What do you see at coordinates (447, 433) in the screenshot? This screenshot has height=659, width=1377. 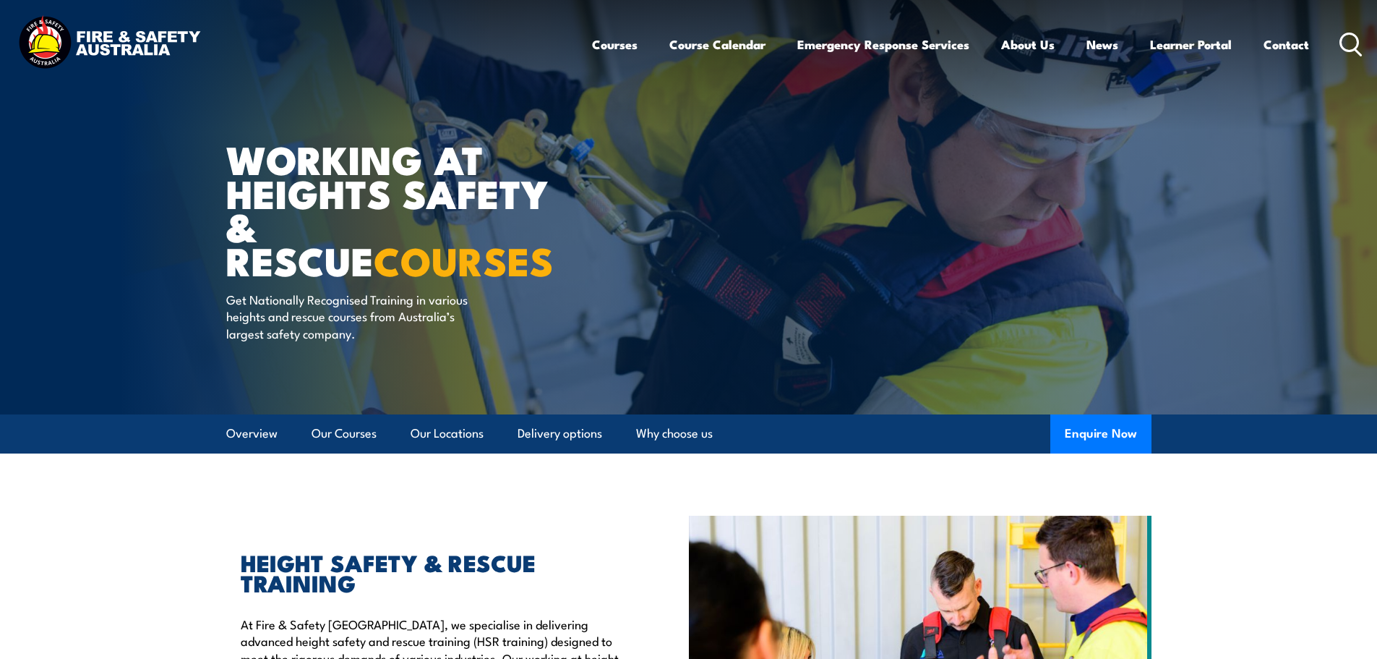 I see `a: Our Locations` at bounding box center [447, 433].